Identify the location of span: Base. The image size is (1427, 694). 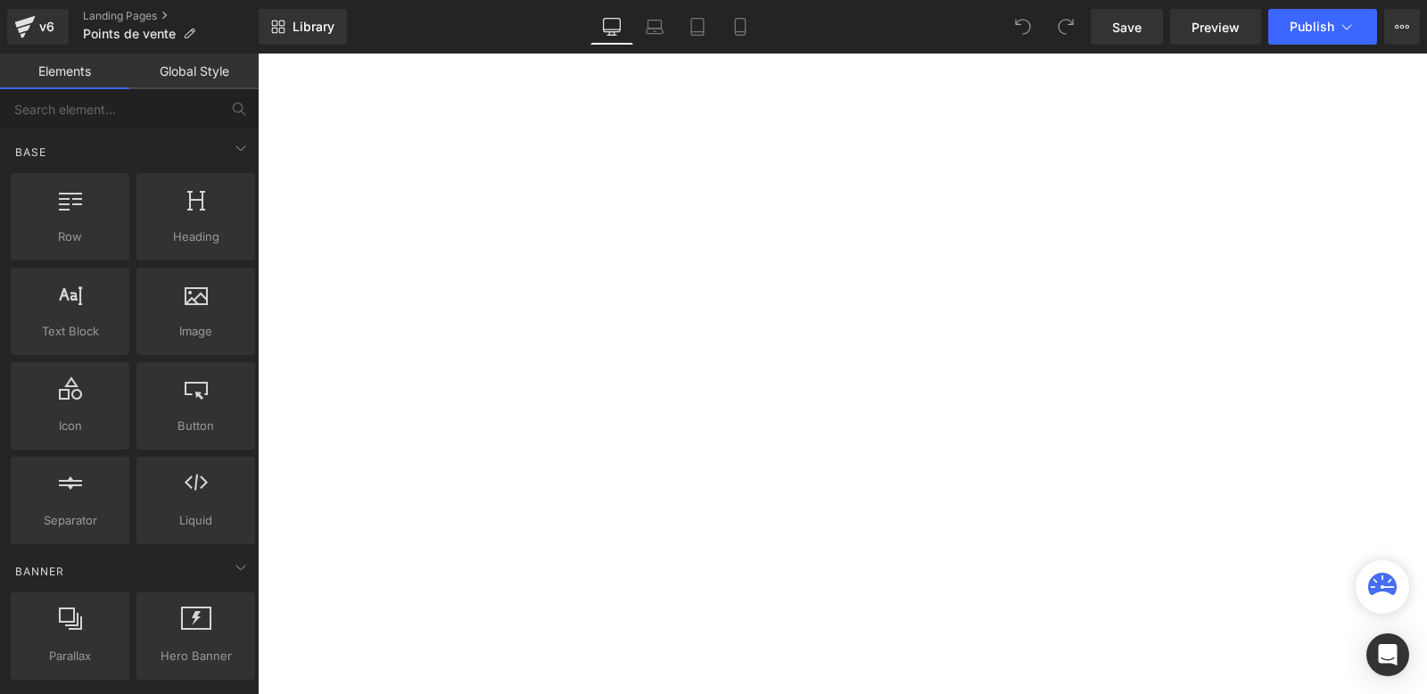
(30, 152).